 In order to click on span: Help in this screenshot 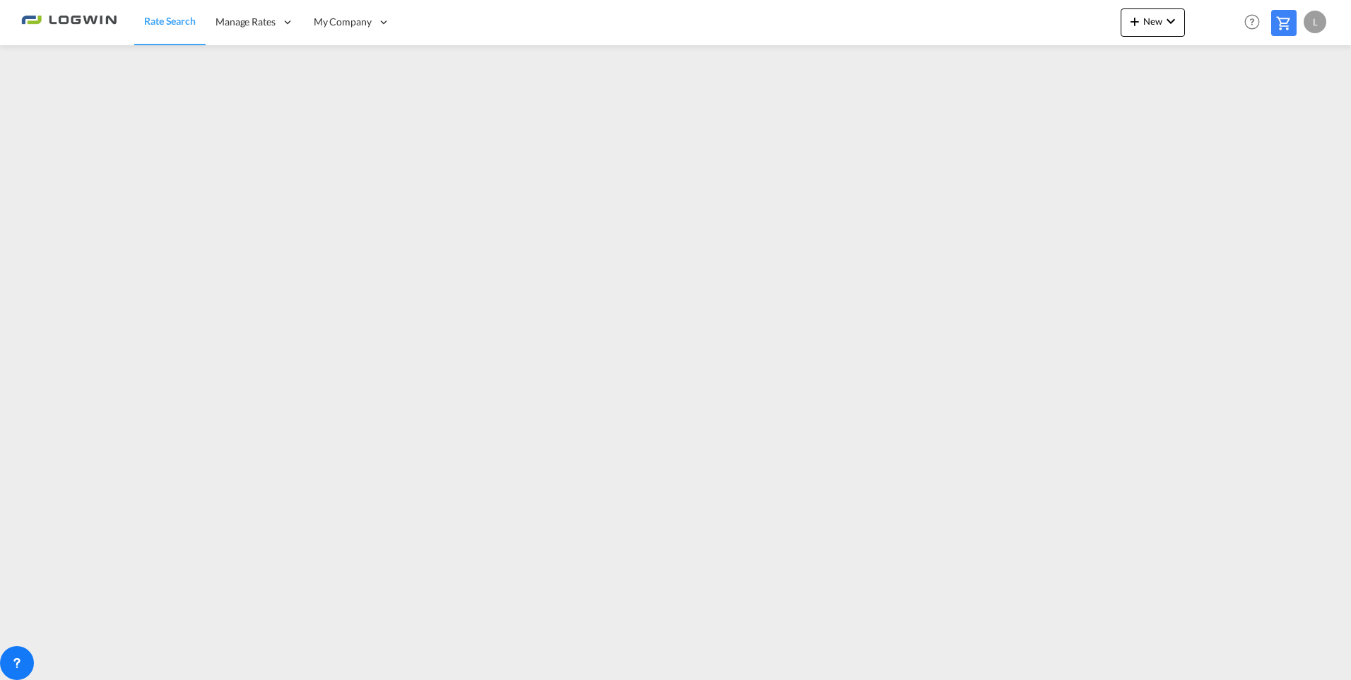, I will do `click(1252, 22)`.